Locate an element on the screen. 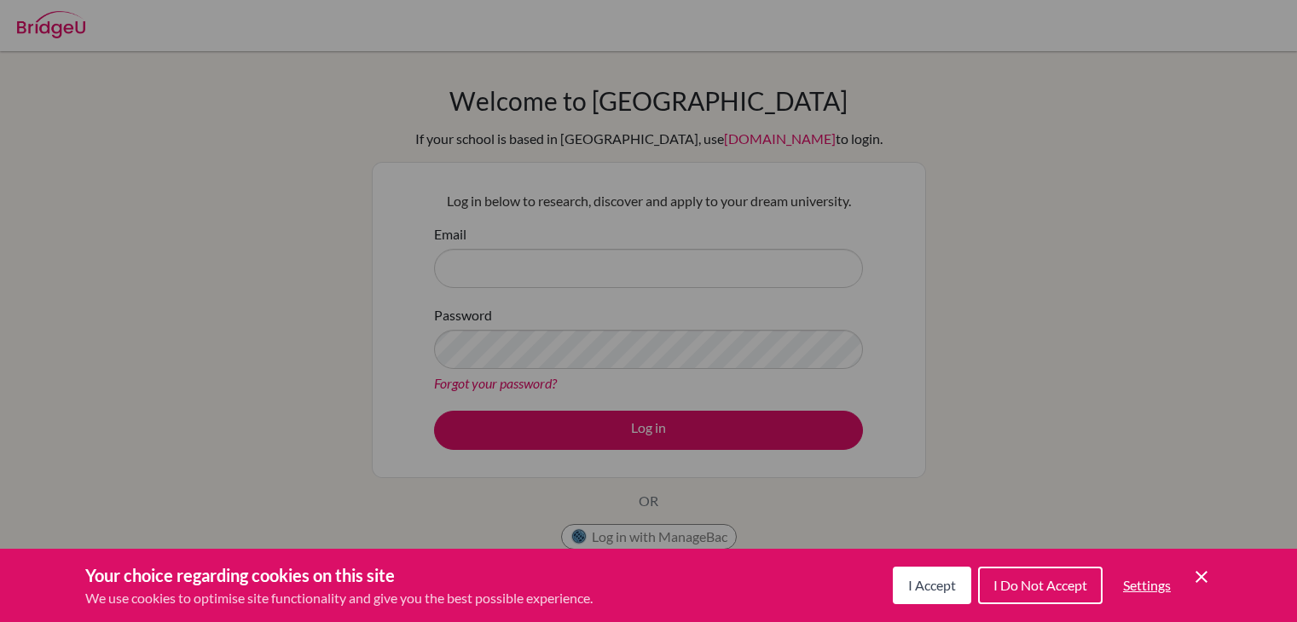 The image size is (1297, 622). span: I Do Not Accept is located at coordinates (1040, 585).